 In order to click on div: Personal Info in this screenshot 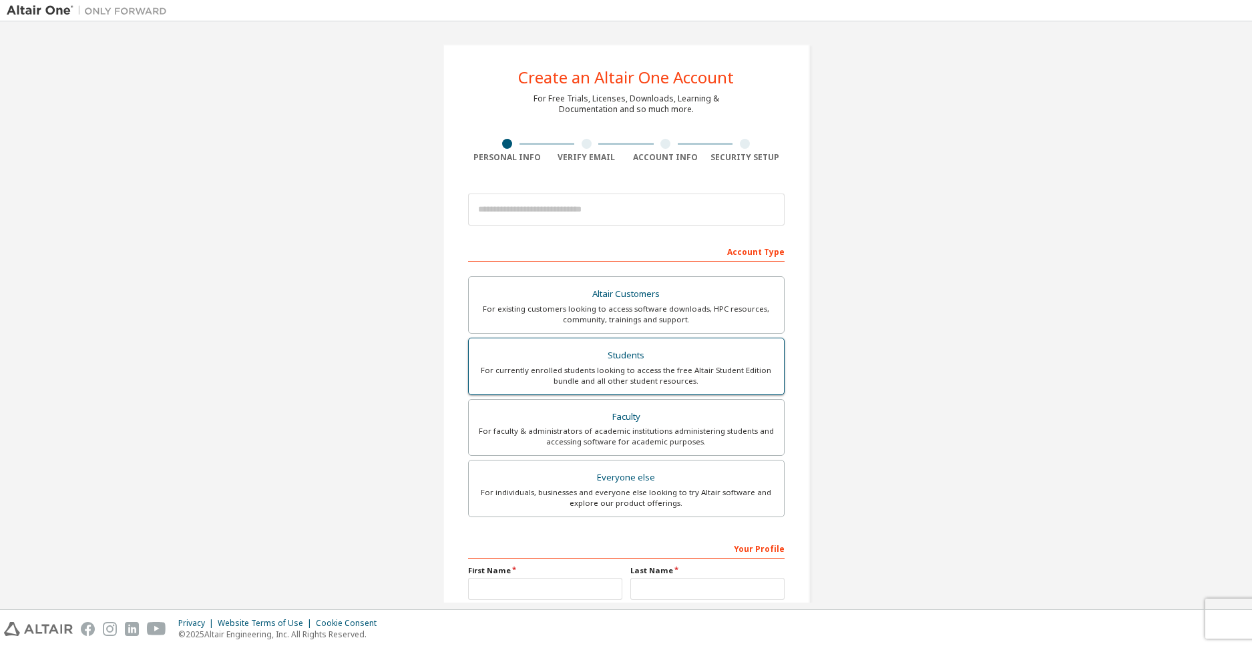, I will do `click(508, 158)`.